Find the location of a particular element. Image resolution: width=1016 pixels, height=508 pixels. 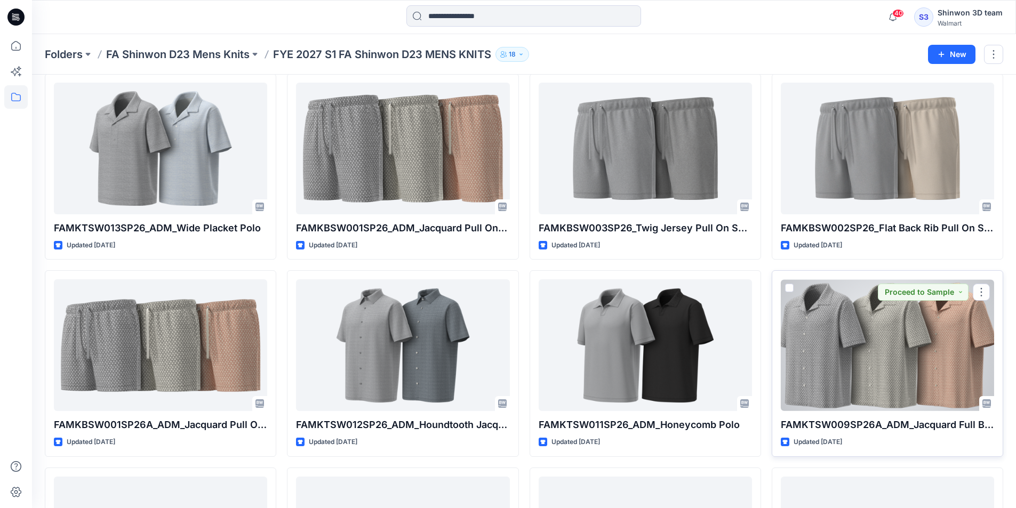

p: FYE 2027 S1 FA Shinwon D23 MENS KNITS is located at coordinates (382, 54).